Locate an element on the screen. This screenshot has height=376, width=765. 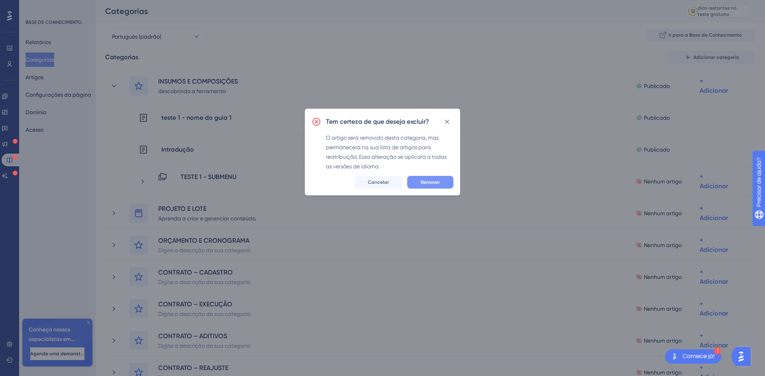
div: Abra a lista de verificação Comece!, módulos restantes: 1 is located at coordinates (693, 357).